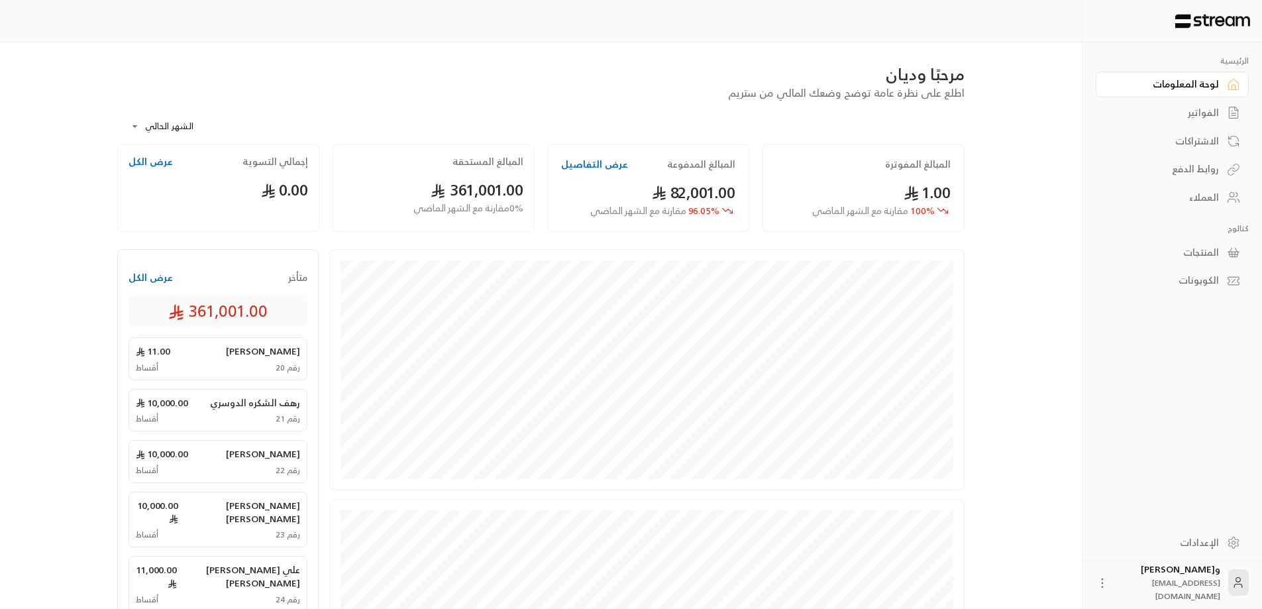  Describe the element at coordinates (1172, 61) in the screenshot. I see `p: الرئيسية` at that location.